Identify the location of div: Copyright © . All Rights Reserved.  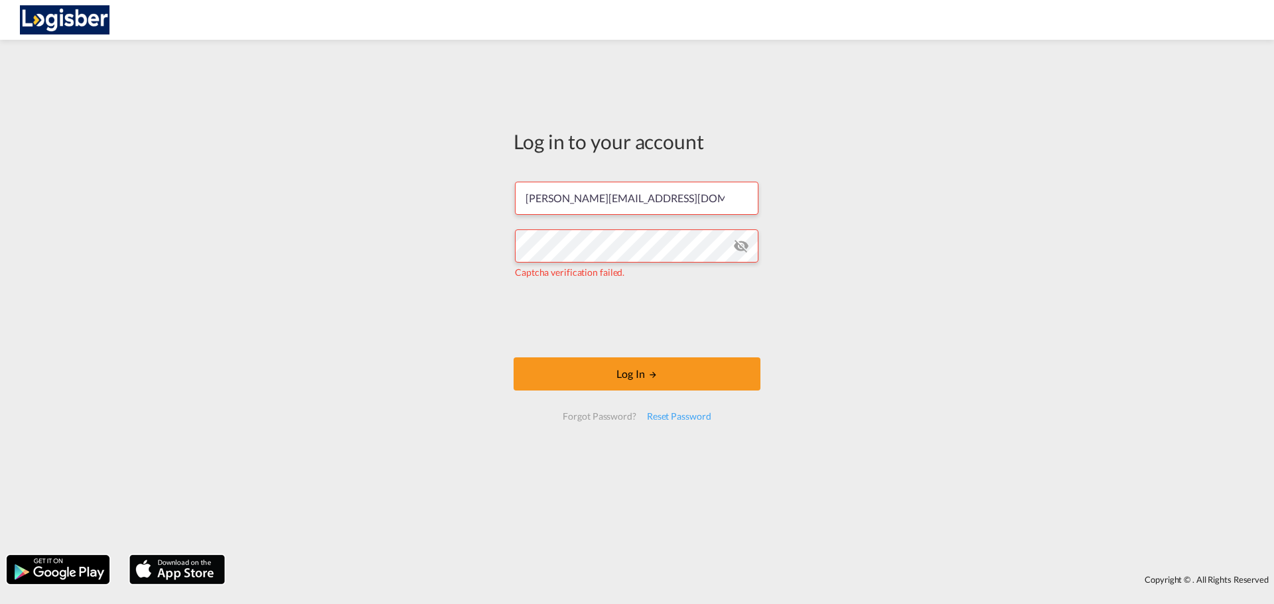
(752, 580).